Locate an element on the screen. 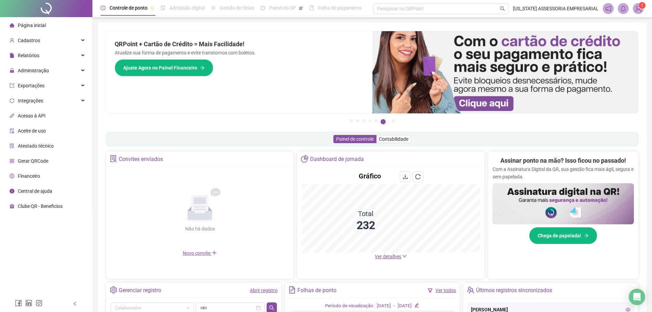  span: file is located at coordinates (12, 55).